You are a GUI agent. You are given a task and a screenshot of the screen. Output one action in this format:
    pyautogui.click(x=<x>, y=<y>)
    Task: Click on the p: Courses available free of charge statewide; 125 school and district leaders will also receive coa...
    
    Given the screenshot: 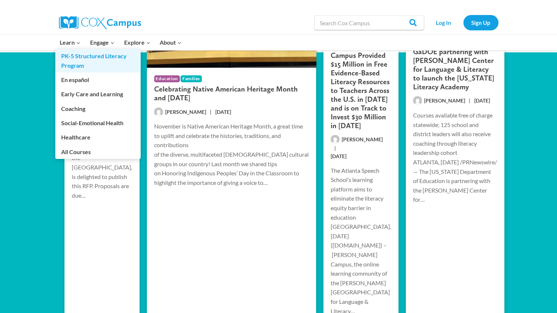 What is the action you would take?
    pyautogui.click(x=455, y=157)
    